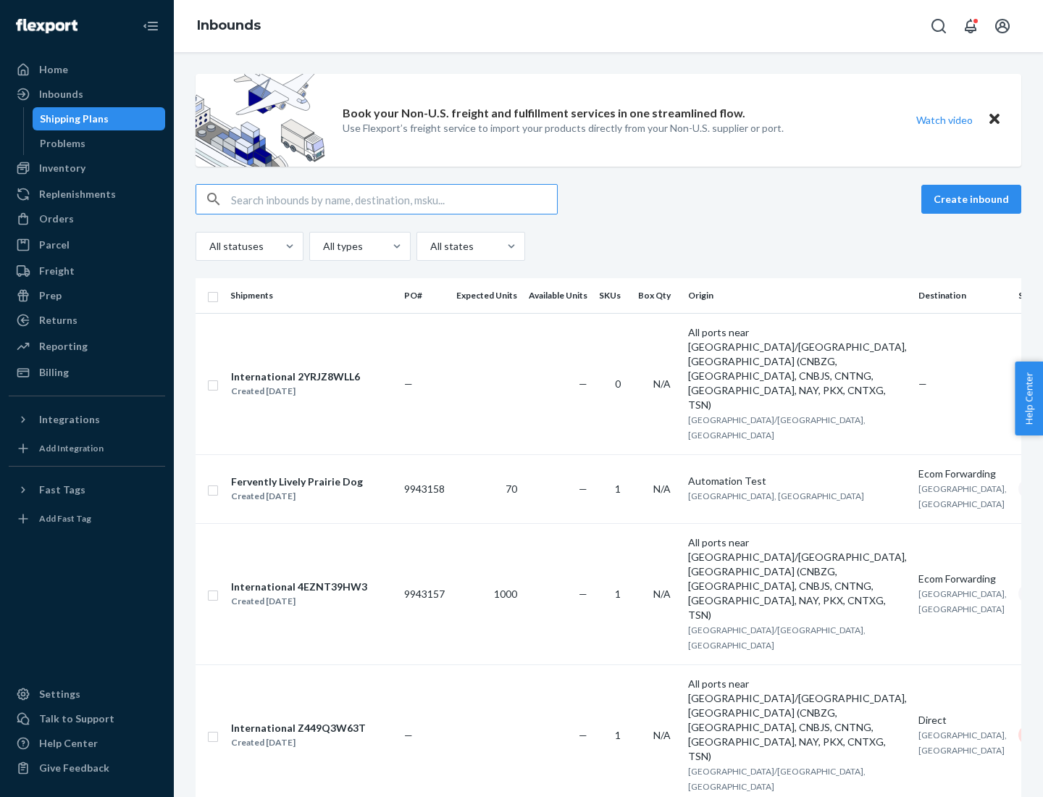 Image resolution: width=1043 pixels, height=797 pixels. What do you see at coordinates (70, 419) in the screenshot?
I see `div: Integrations` at bounding box center [70, 419].